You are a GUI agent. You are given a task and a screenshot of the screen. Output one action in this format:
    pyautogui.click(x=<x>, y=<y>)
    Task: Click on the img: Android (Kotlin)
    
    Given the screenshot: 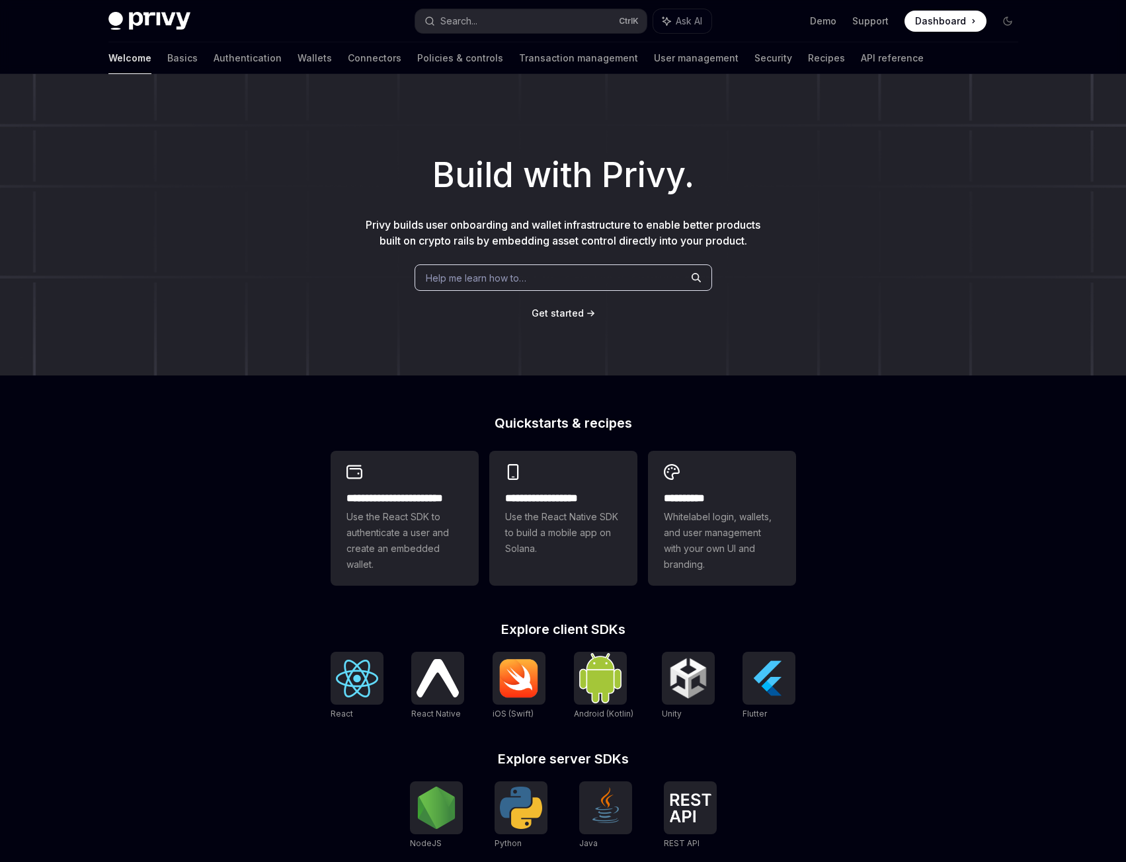 What is the action you would take?
    pyautogui.click(x=600, y=678)
    